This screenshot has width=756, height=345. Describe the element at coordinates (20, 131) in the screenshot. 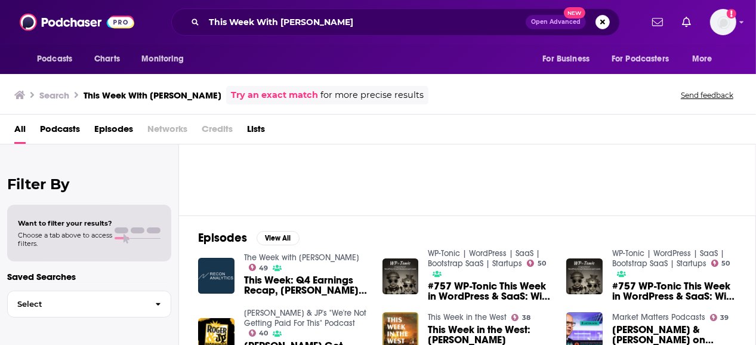

I see `span: All` at that location.